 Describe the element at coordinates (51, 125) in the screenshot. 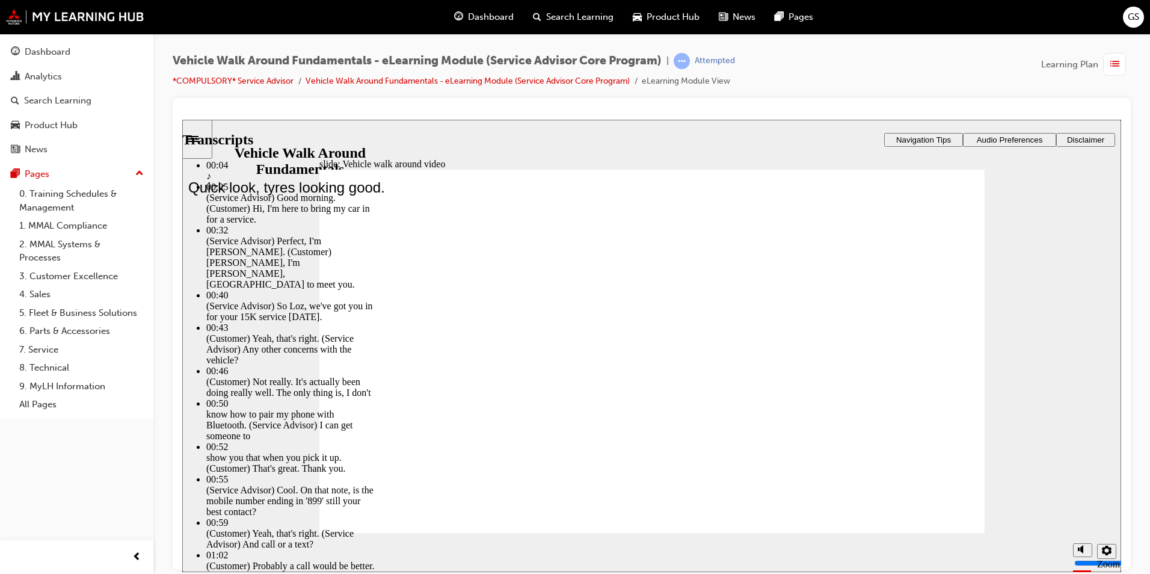

I see `div: Product Hub` at that location.